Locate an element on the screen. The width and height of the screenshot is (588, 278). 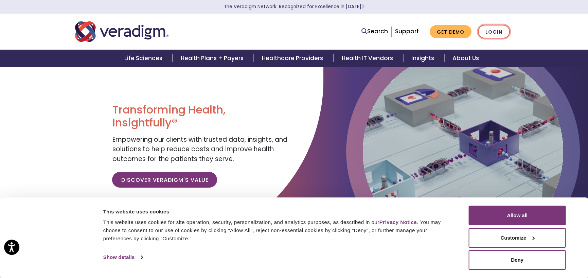
a: Show details is located at coordinates (123, 257).